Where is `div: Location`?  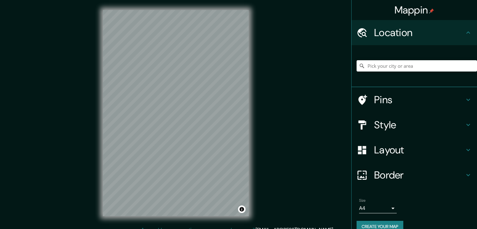
div: Location is located at coordinates (414, 33).